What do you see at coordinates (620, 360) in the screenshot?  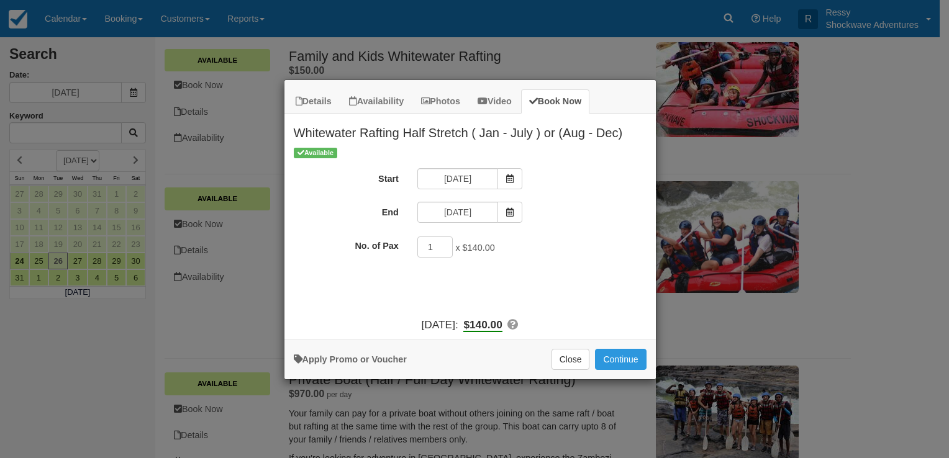 I see `button: Add to Booking` at bounding box center [620, 360].